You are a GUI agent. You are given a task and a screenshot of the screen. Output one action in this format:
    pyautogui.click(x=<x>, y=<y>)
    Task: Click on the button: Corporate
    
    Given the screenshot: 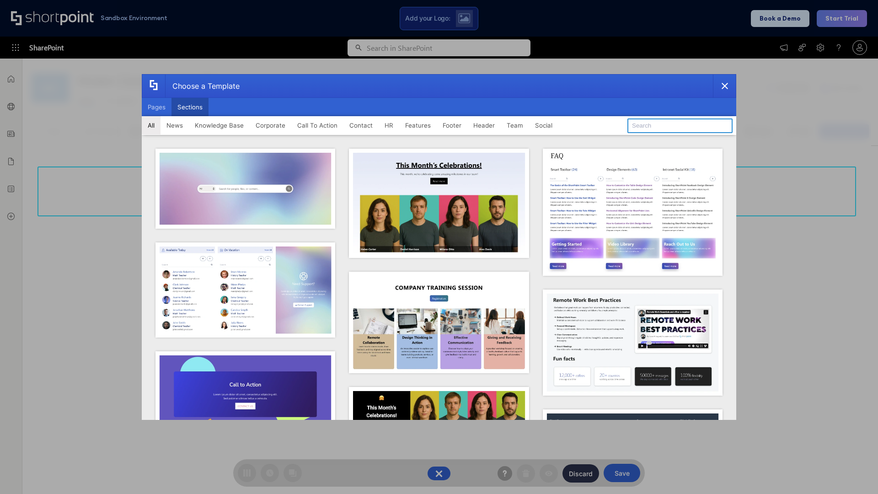 What is the action you would take?
    pyautogui.click(x=270, y=125)
    